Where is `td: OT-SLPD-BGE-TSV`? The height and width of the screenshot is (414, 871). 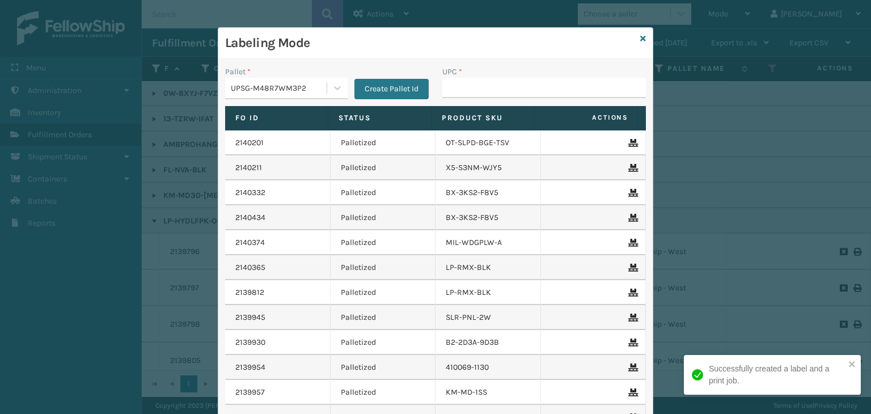
td: OT-SLPD-BGE-TSV is located at coordinates (488, 143).